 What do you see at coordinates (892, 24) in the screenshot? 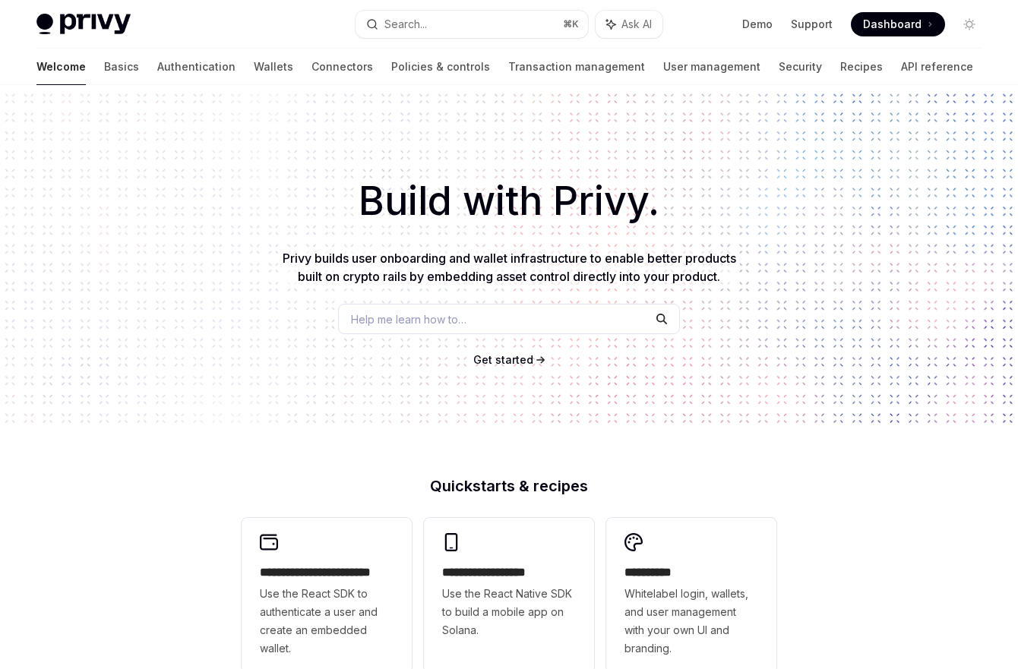
I see `span: Dashboard` at bounding box center [892, 24].